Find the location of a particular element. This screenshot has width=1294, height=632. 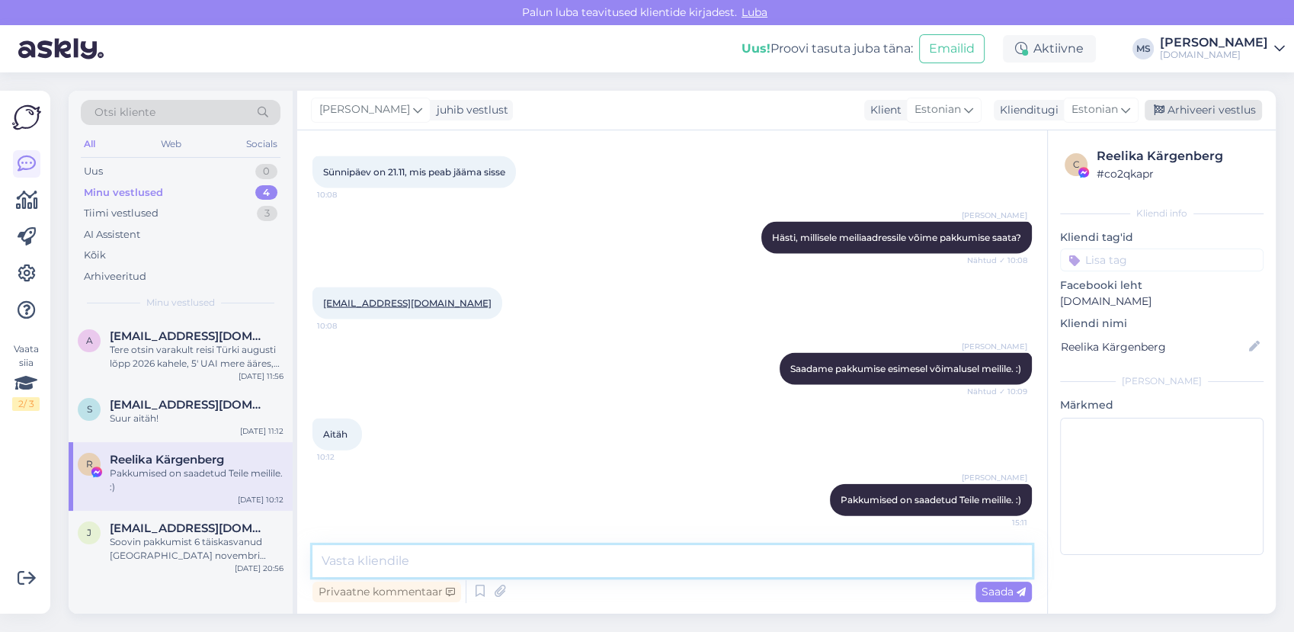

span: R is located at coordinates (89, 463).